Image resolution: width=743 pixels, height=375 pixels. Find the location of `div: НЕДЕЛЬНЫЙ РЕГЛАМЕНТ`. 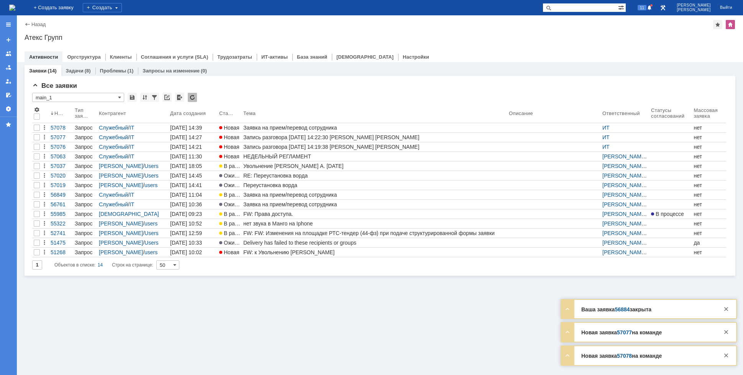

div: НЕДЕЛЬНЫЙ РЕГЛАМЕНТ is located at coordinates (374, 156).